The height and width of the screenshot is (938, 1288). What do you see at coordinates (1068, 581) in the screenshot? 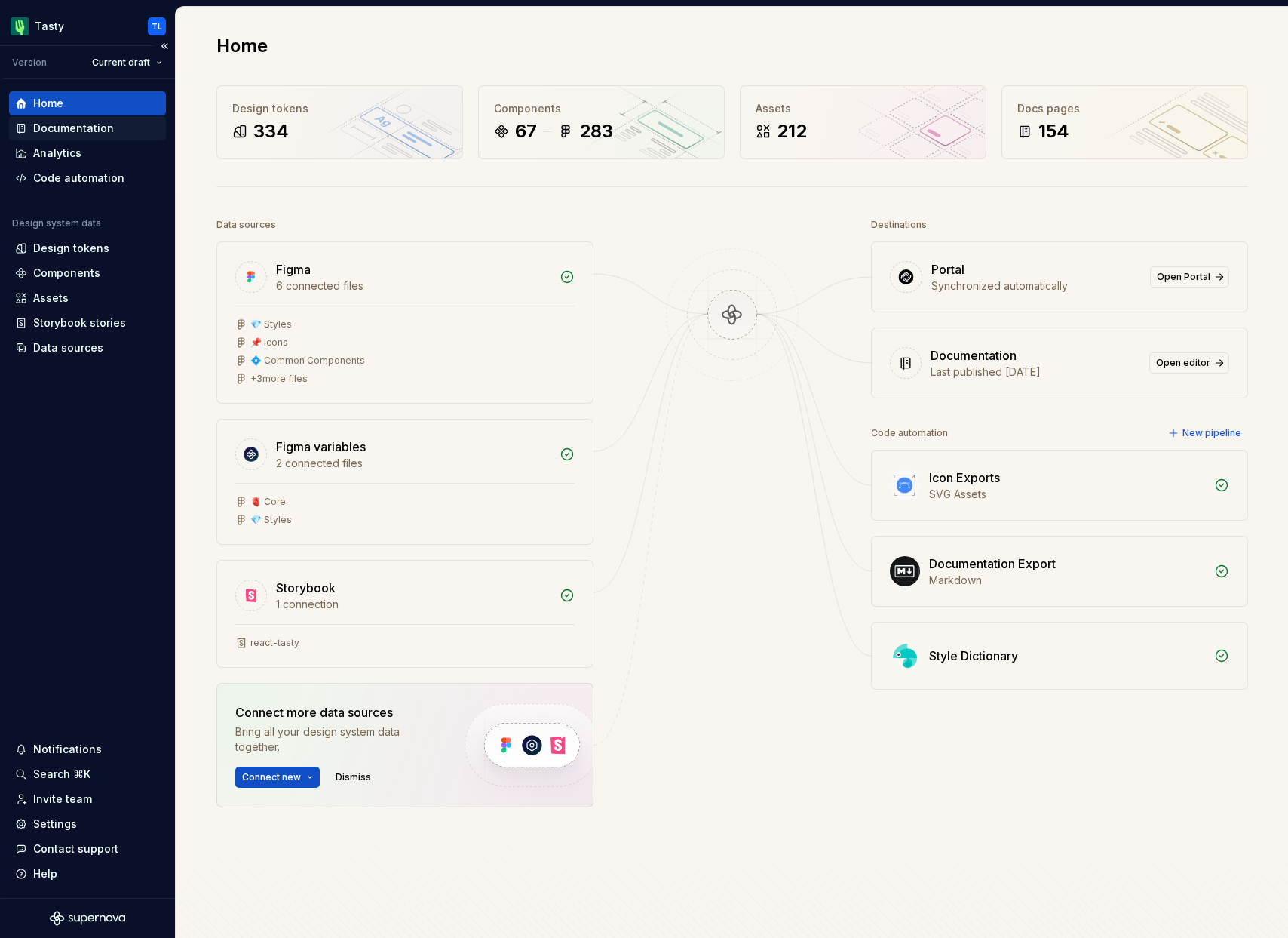
I see `div: Markdown` at bounding box center [1068, 581].